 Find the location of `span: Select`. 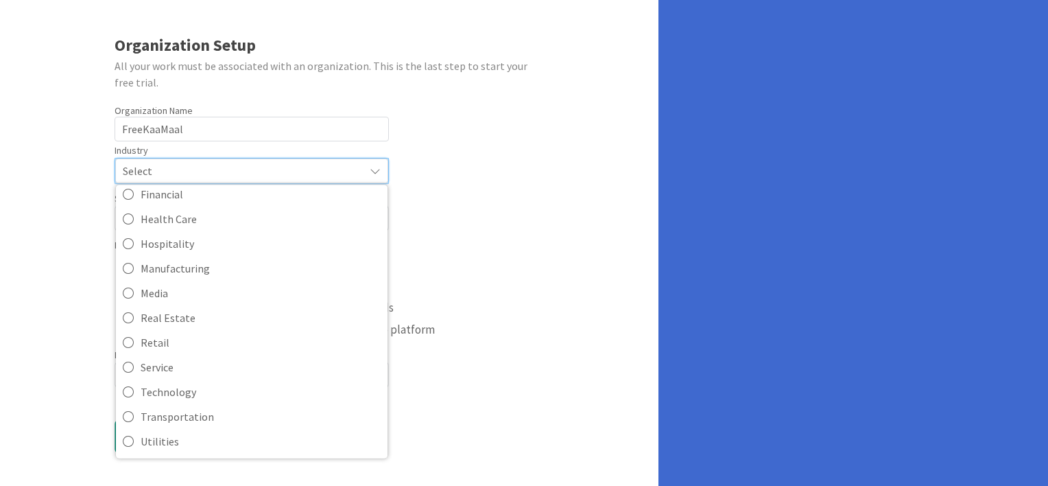

span: Select is located at coordinates (240, 171).